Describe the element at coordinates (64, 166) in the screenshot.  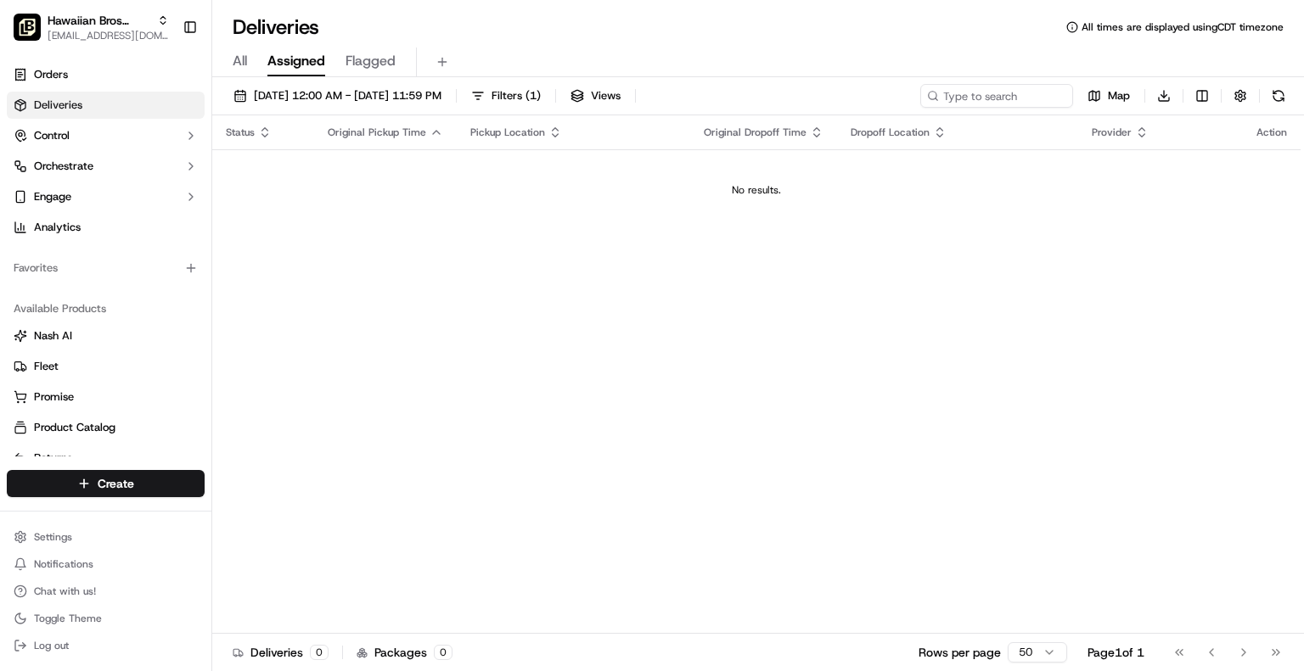
I see `span: Orchestrate` at that location.